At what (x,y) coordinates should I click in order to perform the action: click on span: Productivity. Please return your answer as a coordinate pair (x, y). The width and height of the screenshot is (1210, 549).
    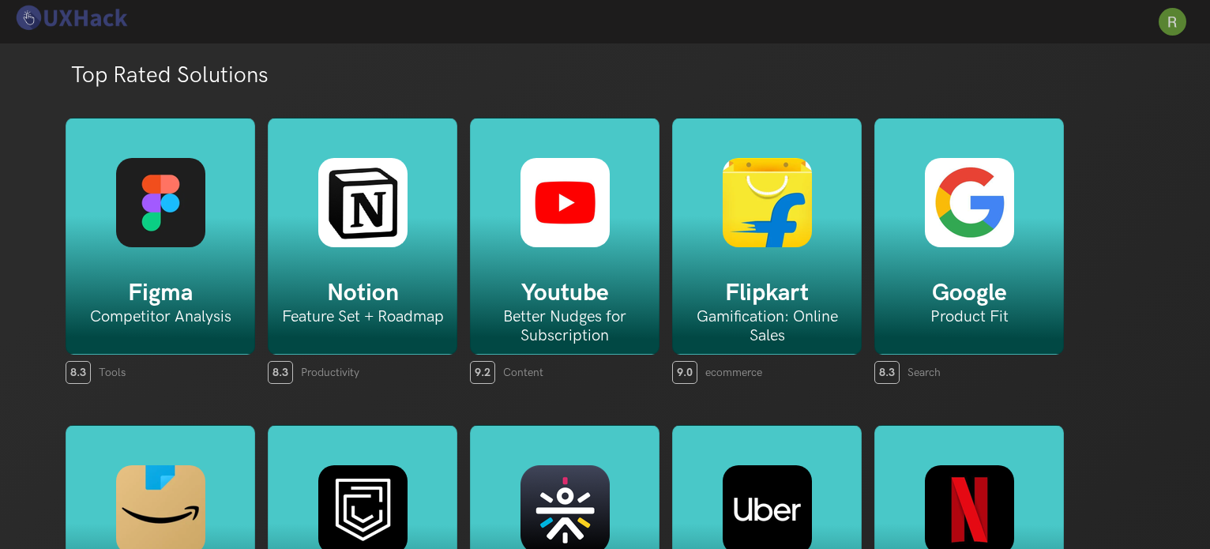
    Looking at the image, I should click on (330, 372).